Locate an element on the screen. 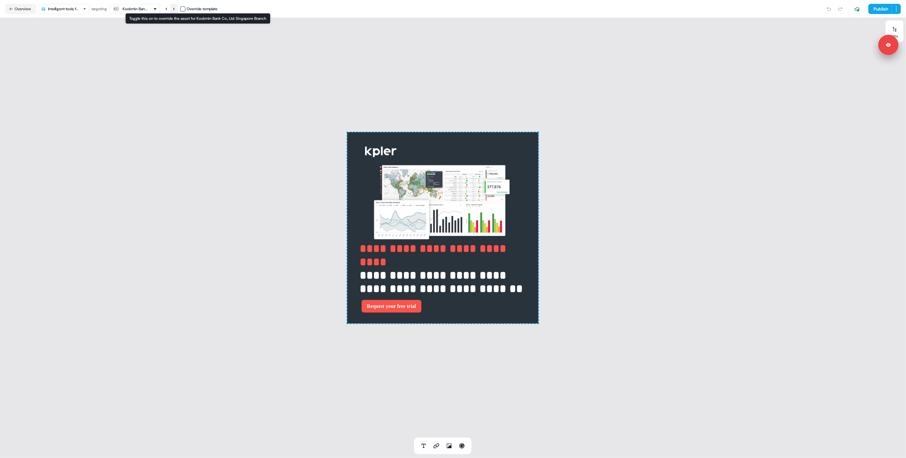 Image resolution: width=906 pixels, height=458 pixels. div: targeting is located at coordinates (99, 9).